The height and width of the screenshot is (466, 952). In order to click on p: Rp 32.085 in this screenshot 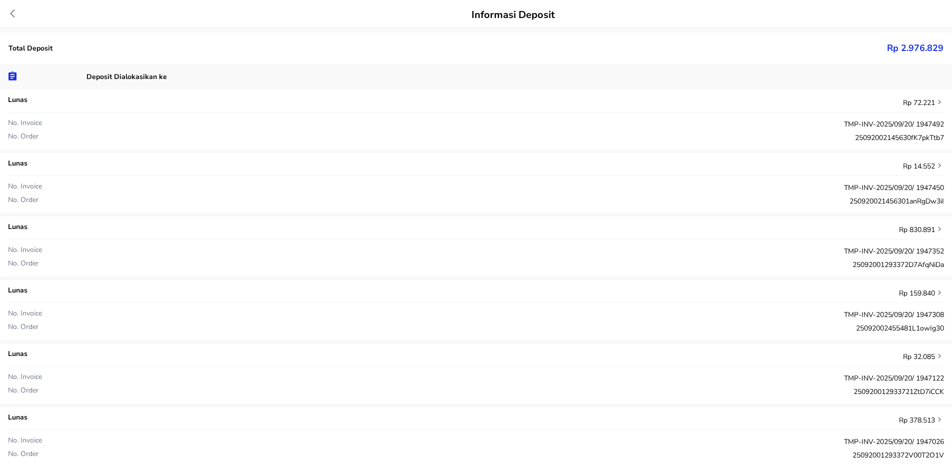, I will do `click(710, 356)`.